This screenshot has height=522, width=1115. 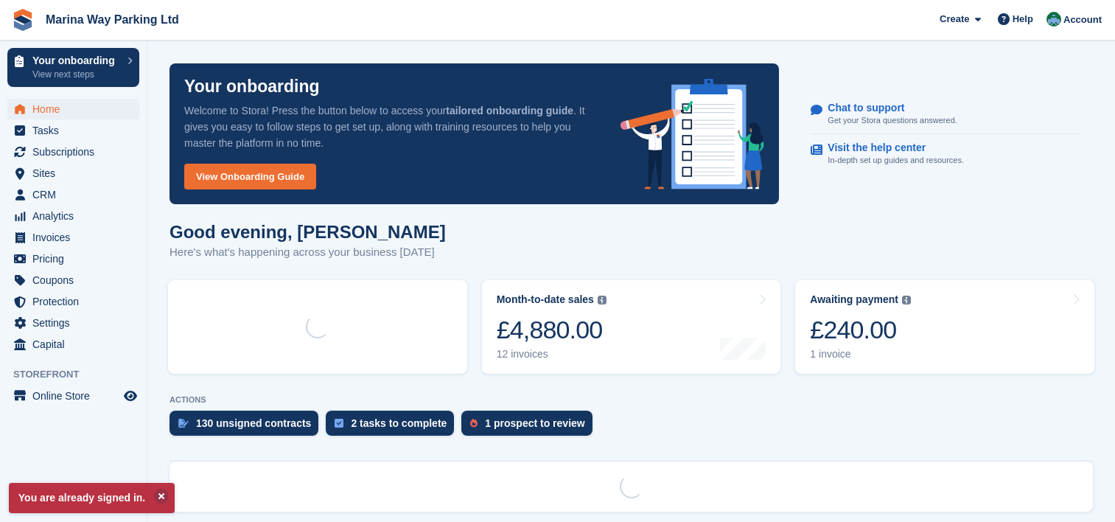 I want to click on p: You are already signed in., so click(x=91, y=498).